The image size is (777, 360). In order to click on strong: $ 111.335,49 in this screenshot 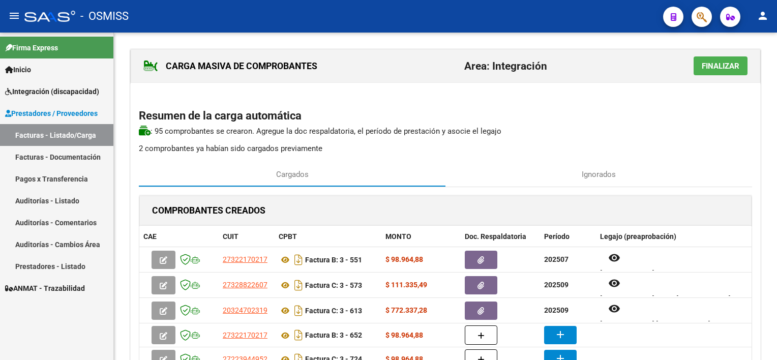, I will do `click(406, 285)`.